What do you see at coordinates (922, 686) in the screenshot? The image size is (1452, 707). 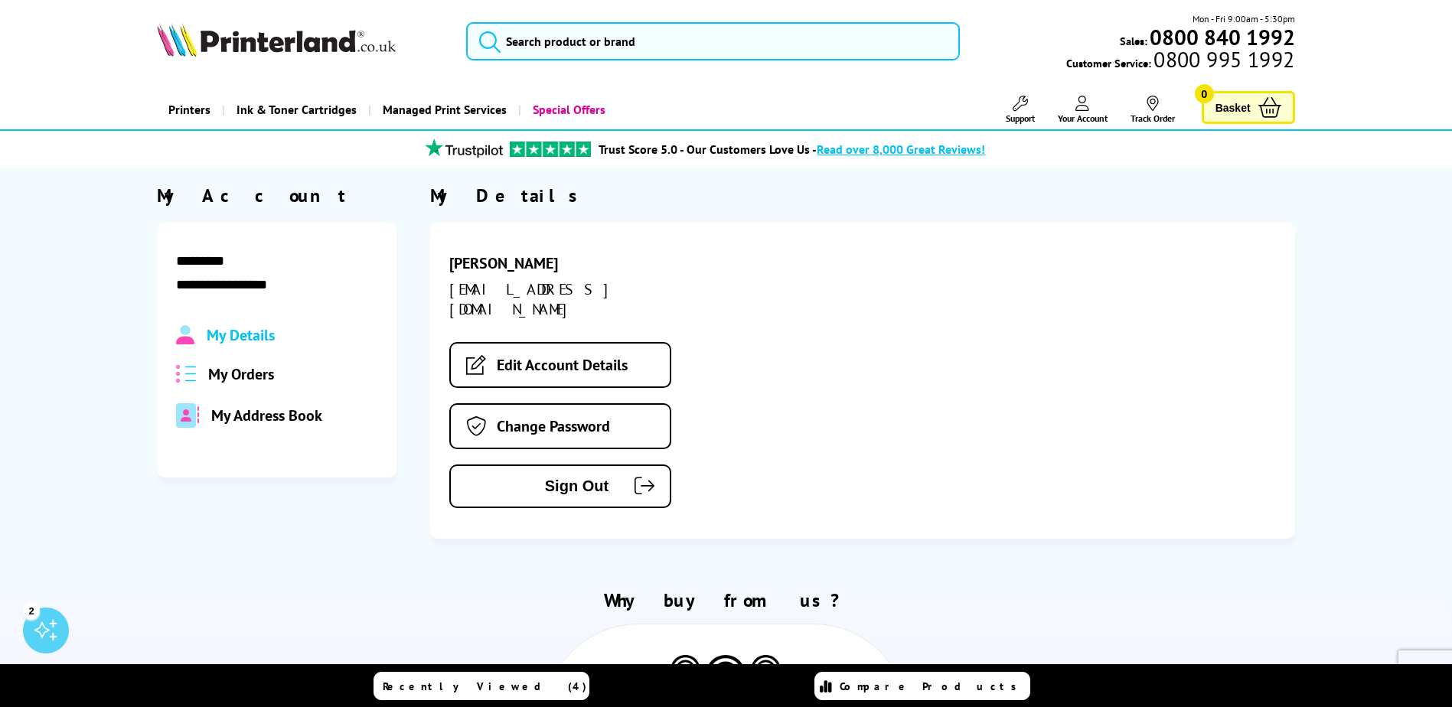 I see `a: Compare Products` at bounding box center [922, 686].